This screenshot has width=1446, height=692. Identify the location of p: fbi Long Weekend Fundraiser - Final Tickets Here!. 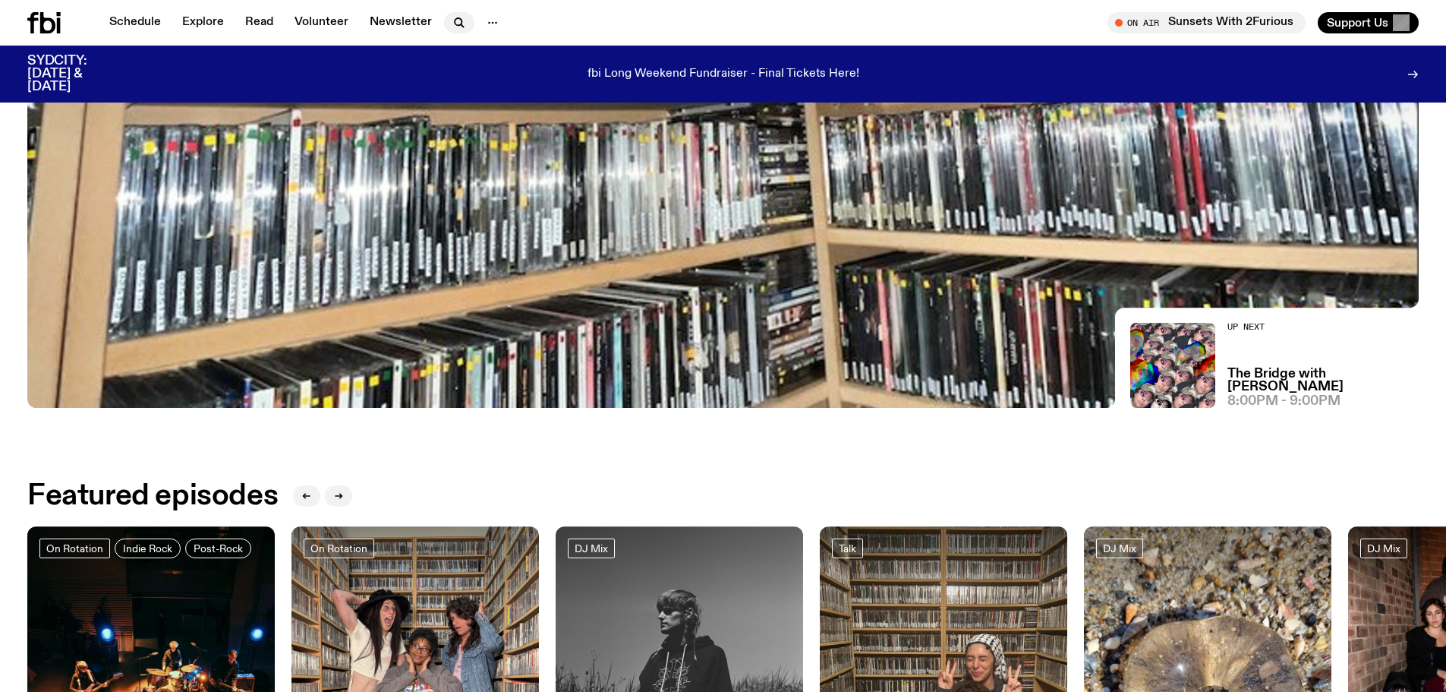
(724, 74).